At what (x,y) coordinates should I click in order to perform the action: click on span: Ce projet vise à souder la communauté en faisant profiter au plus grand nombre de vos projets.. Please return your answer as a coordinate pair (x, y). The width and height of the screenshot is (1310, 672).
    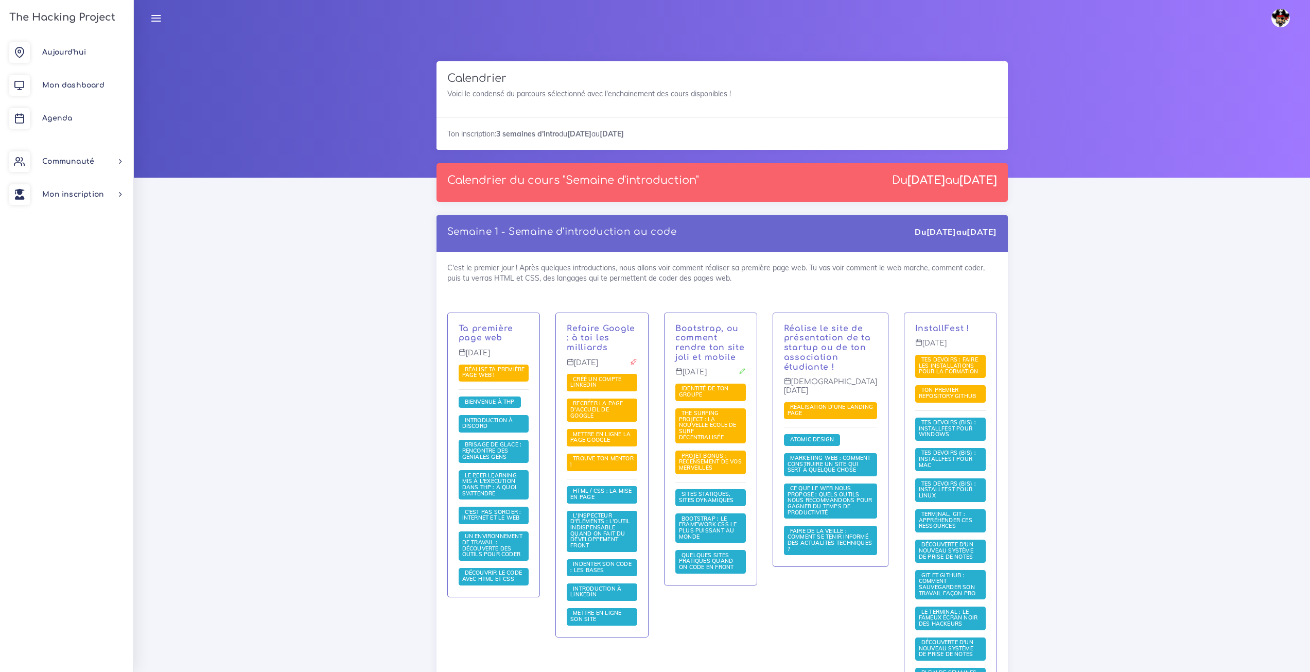
    Looking at the image, I should click on (710, 462).